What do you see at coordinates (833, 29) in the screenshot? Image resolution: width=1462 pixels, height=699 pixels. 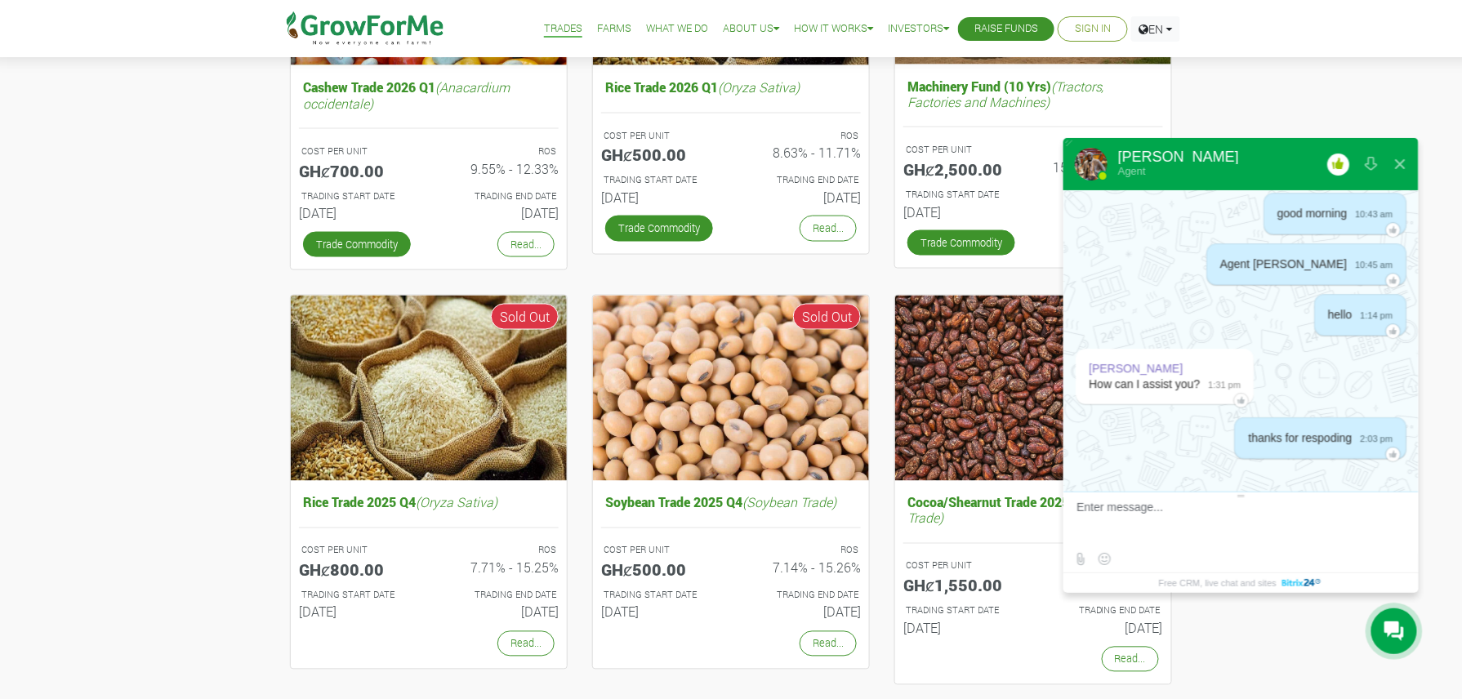 I see `a: How it Works` at bounding box center [833, 29].